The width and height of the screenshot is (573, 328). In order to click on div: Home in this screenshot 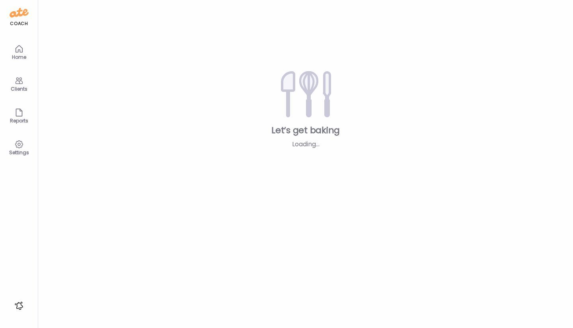, I will do `click(19, 57)`.